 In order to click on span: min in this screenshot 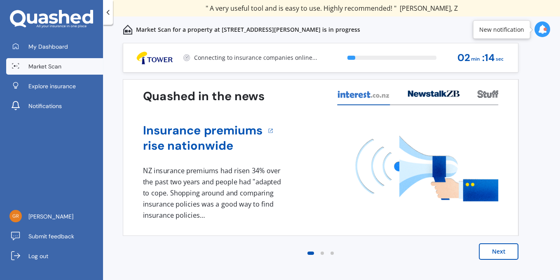, I will do `click(475, 59)`.